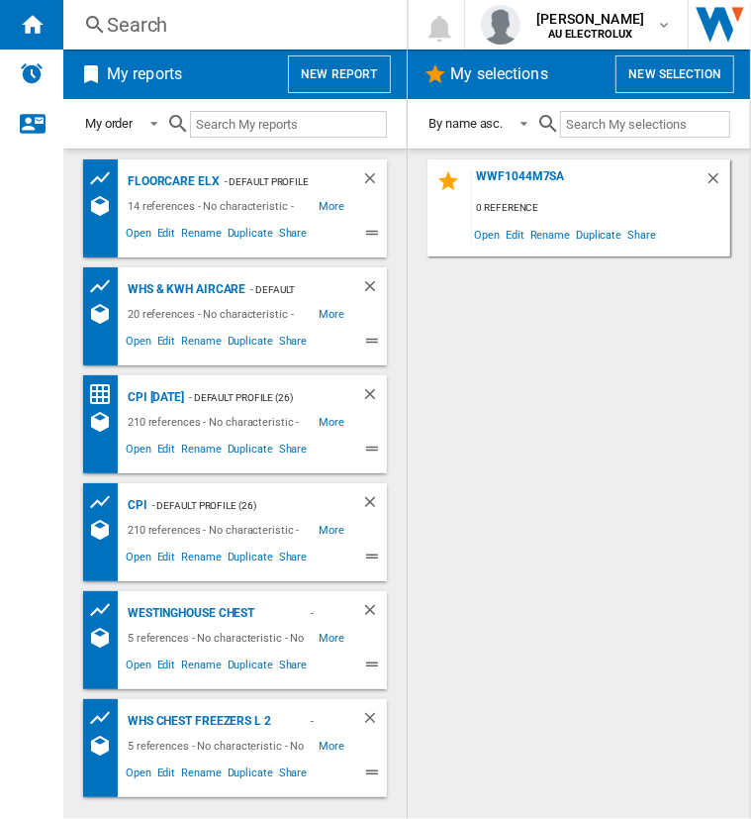  I want to click on input: Search My reports, so click(288, 124).